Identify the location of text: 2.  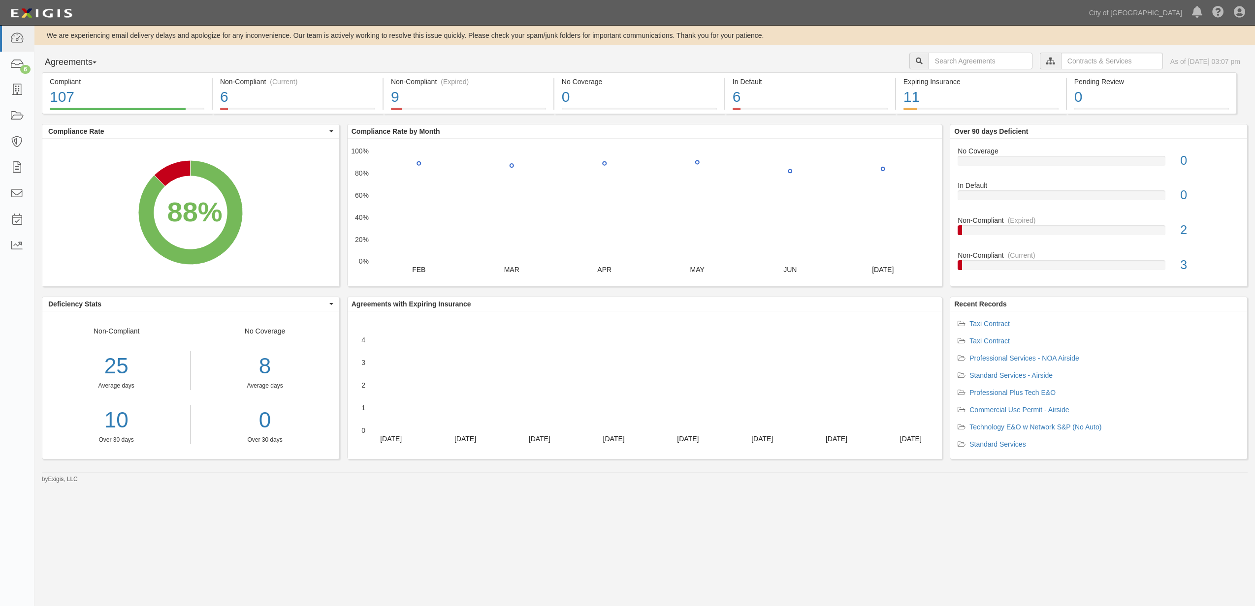
(363, 385).